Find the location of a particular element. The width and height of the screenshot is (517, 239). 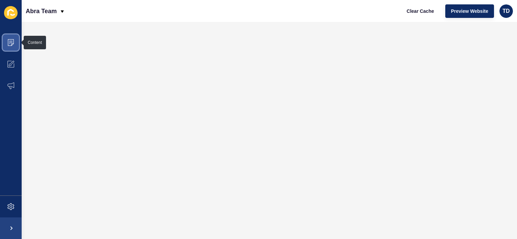

p: Abra Team is located at coordinates (41, 11).